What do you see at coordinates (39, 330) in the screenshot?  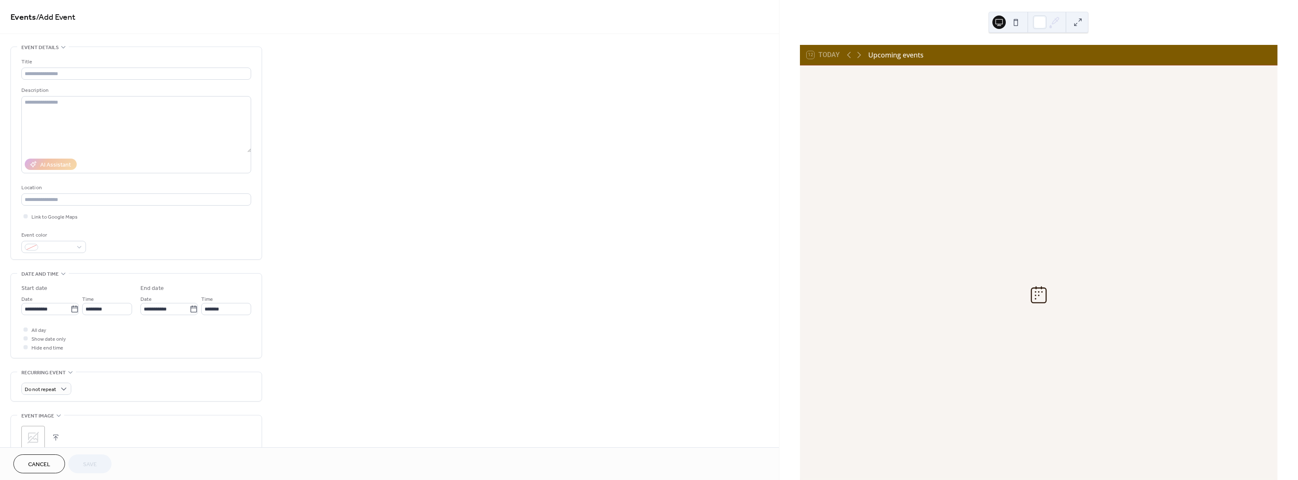 I see `span: All day` at bounding box center [39, 330].